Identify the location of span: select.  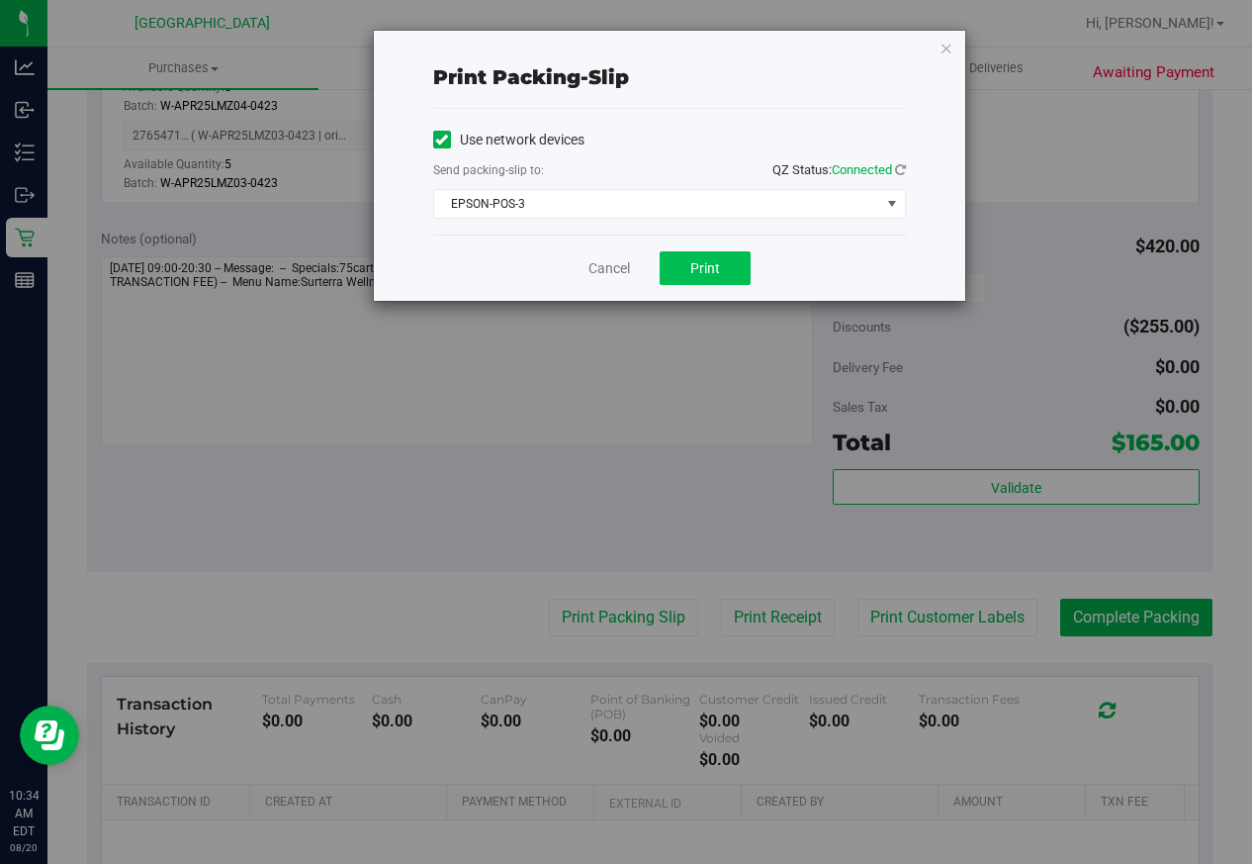
(891, 204).